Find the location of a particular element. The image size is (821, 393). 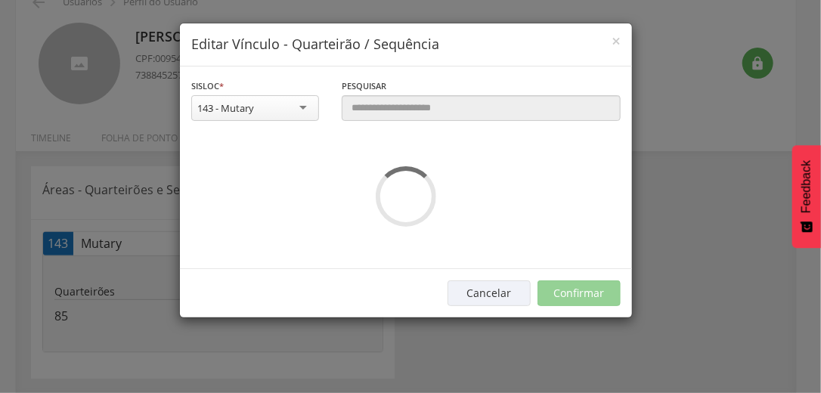

button: Cancelar is located at coordinates (489, 293).